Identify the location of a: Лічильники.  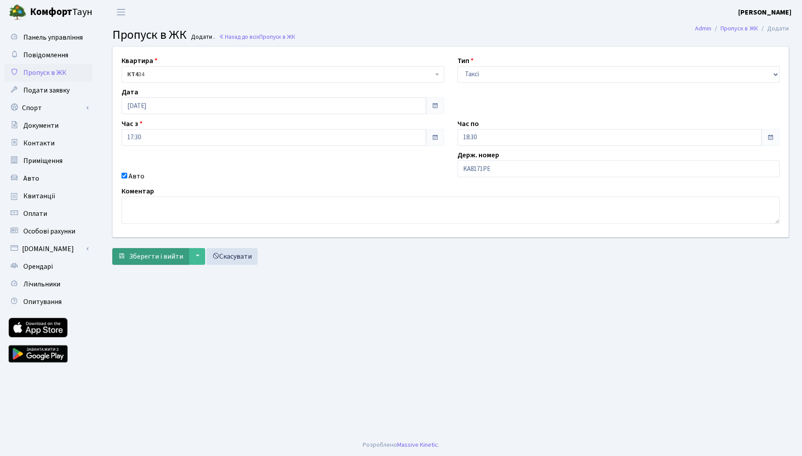
(48, 284).